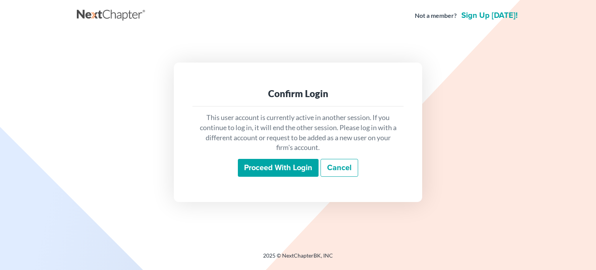 The height and width of the screenshot is (270, 596). What do you see at coordinates (339, 168) in the screenshot?
I see `a: Cancel` at bounding box center [339, 168].